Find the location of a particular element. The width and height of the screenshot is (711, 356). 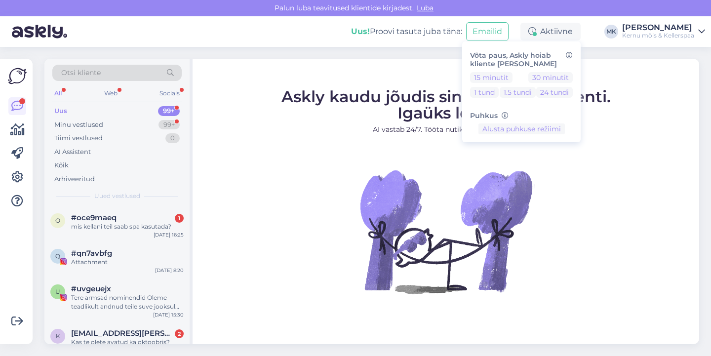

div: Tere armsad nominendid Oleme teadlikult andnud teile suve jooksul võimaluse veidi puhata [PERSON_... is located at coordinates (127, 302).